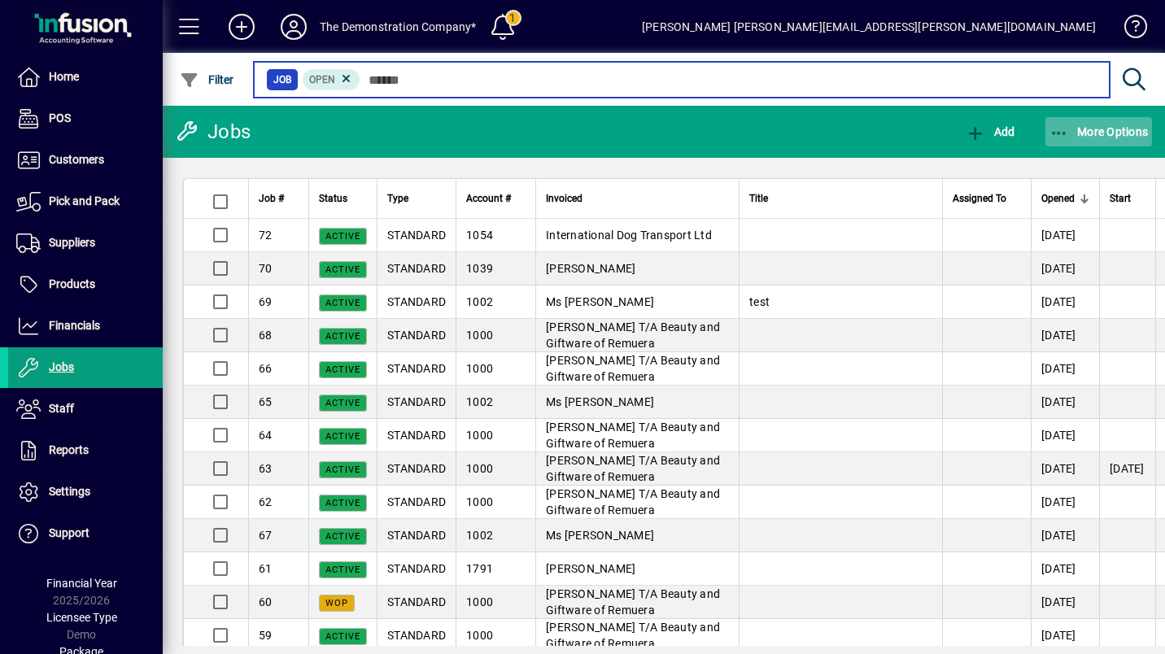 The height and width of the screenshot is (654, 1165). Describe the element at coordinates (629, 235) in the screenshot. I see `span: International Dog Transport Ltd` at that location.